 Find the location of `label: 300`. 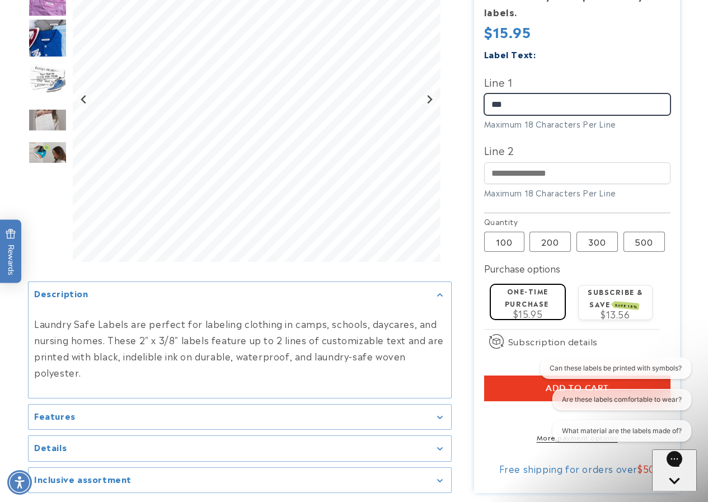

label: 300 is located at coordinates (597, 242).